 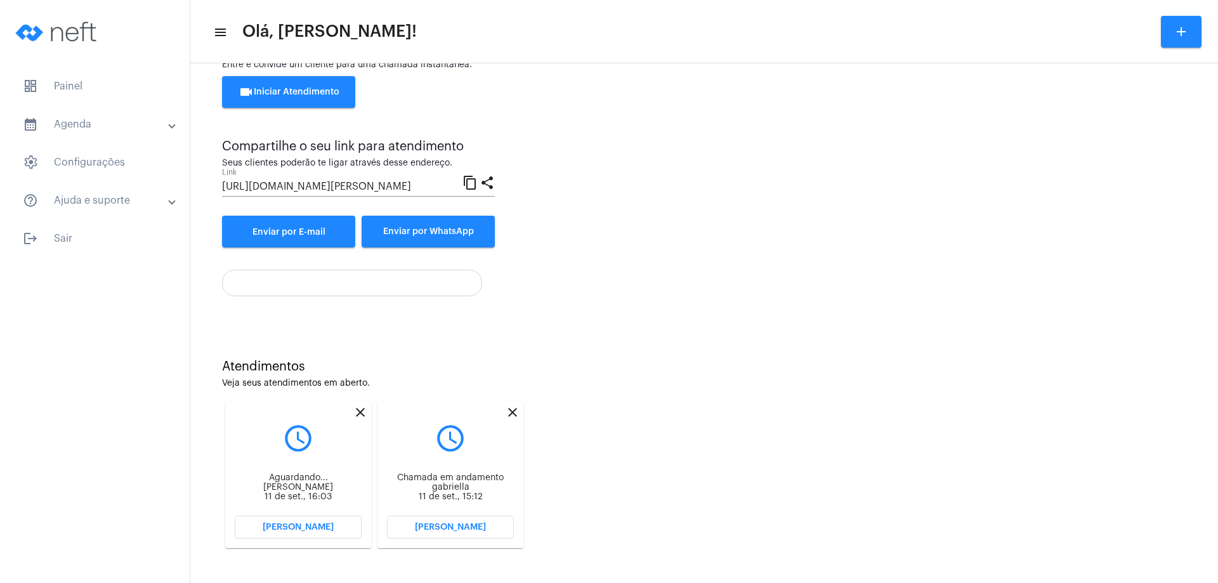 I want to click on div: Chamada em andamento, so click(x=451, y=478).